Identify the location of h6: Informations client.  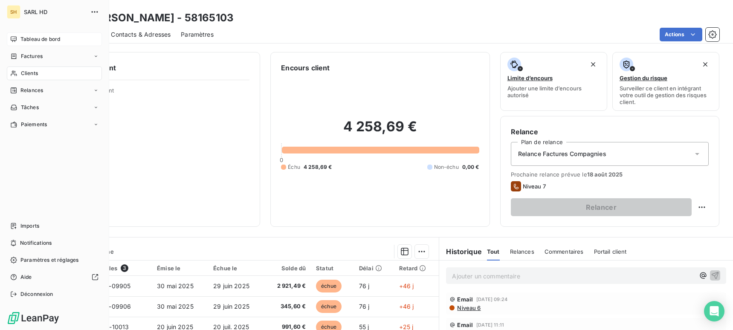
(150, 68).